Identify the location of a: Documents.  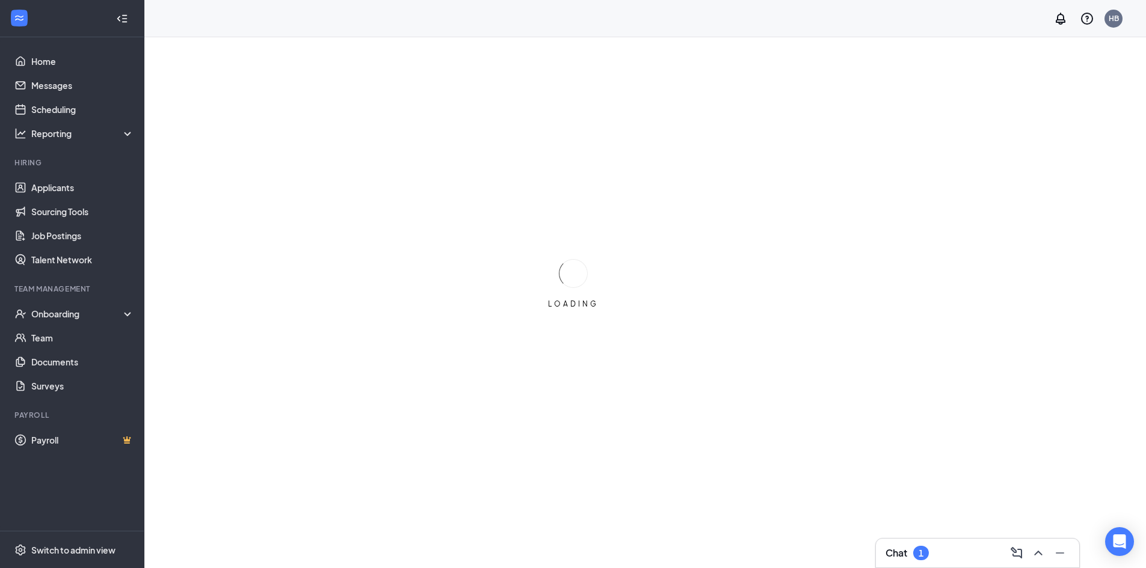
(82, 362).